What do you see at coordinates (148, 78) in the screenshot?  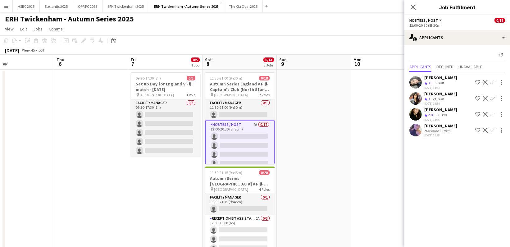 I see `span: 09:30-17:30 (8h)` at bounding box center [148, 78].